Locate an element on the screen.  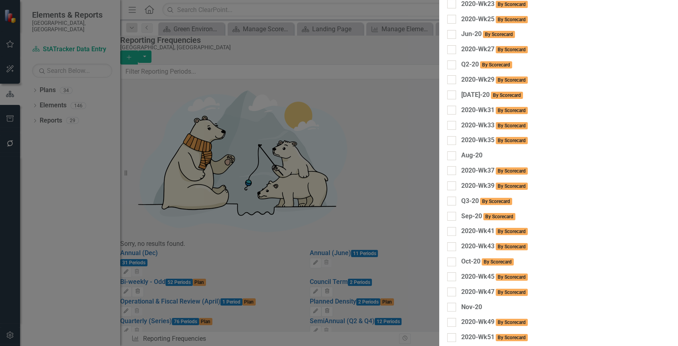
div: 2020-Wk31 is located at coordinates (494, 110).